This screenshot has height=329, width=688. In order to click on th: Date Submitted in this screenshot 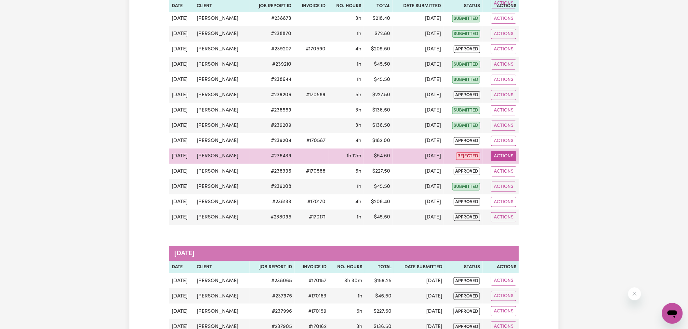, I will do `click(419, 267)`.